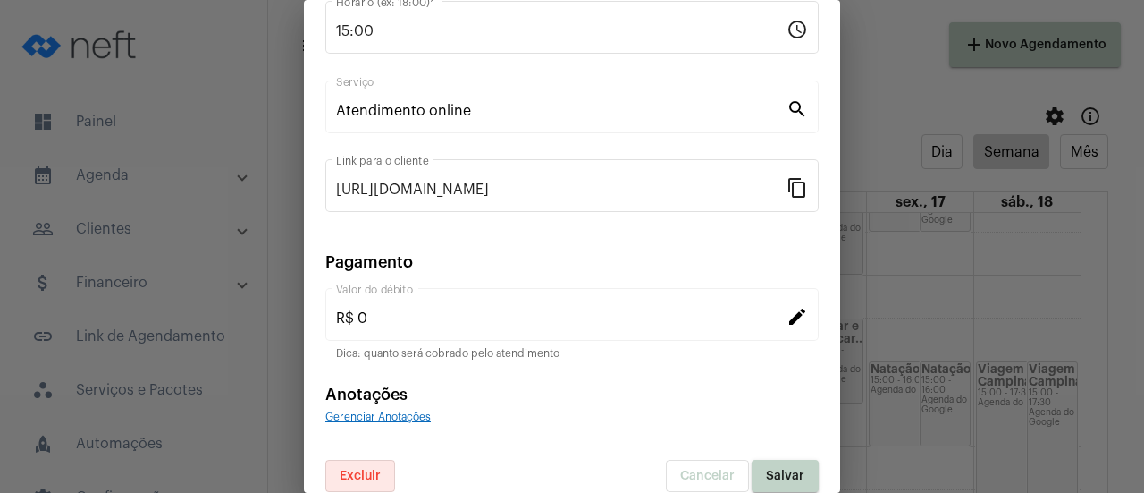 The height and width of the screenshot is (493, 1144). I want to click on span: Pagamento, so click(369, 262).